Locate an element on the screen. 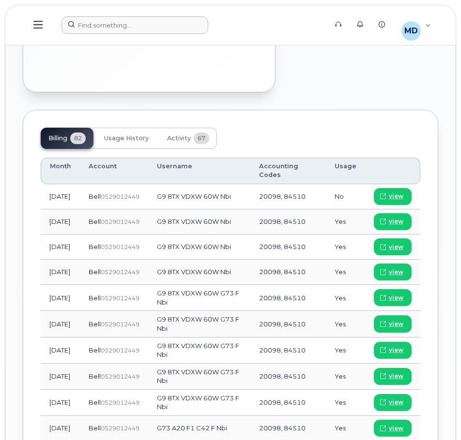 This screenshot has height=440, width=461. td: No is located at coordinates (345, 197).